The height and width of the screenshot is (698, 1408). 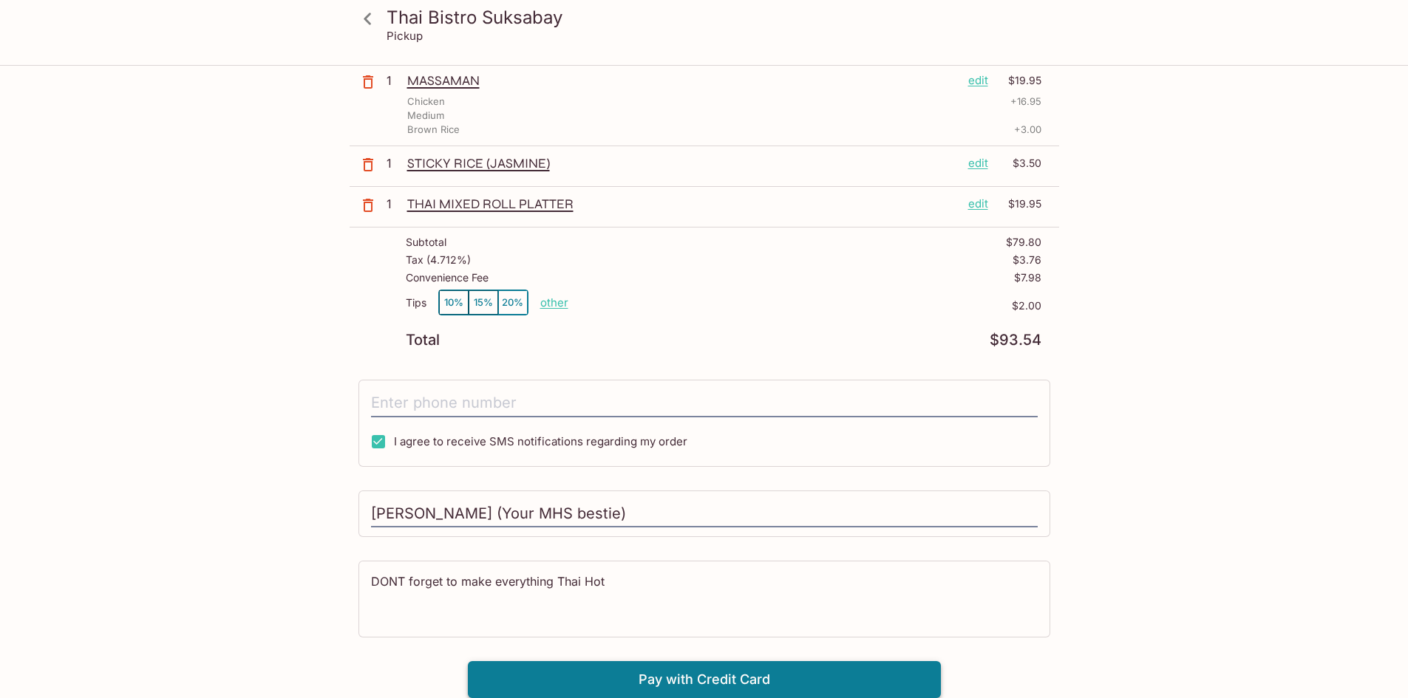 What do you see at coordinates (704, 680) in the screenshot?
I see `button: Pay with Credit Card` at bounding box center [704, 680].